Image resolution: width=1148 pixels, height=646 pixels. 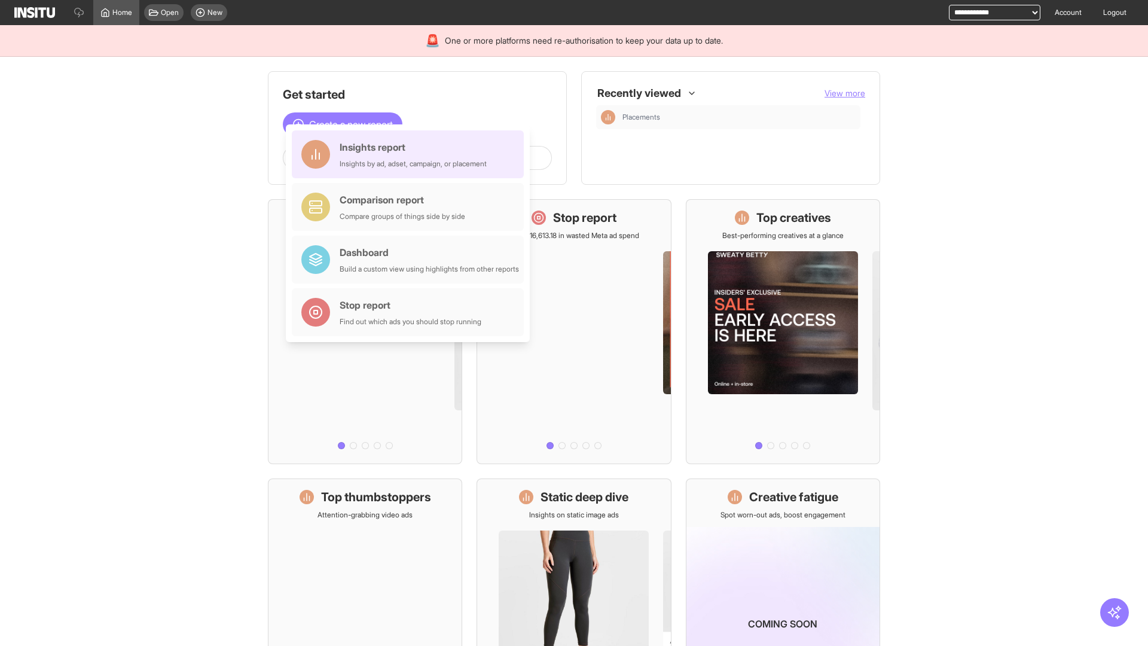 What do you see at coordinates (402, 200) in the screenshot?
I see `div: Comparison report` at bounding box center [402, 200].